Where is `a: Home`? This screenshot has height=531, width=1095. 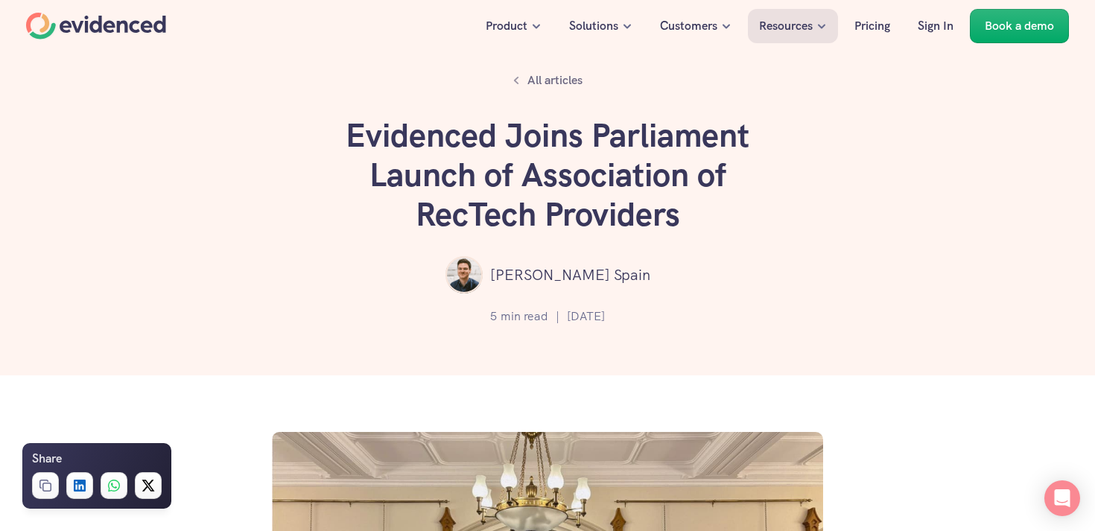 a: Home is located at coordinates (96, 26).